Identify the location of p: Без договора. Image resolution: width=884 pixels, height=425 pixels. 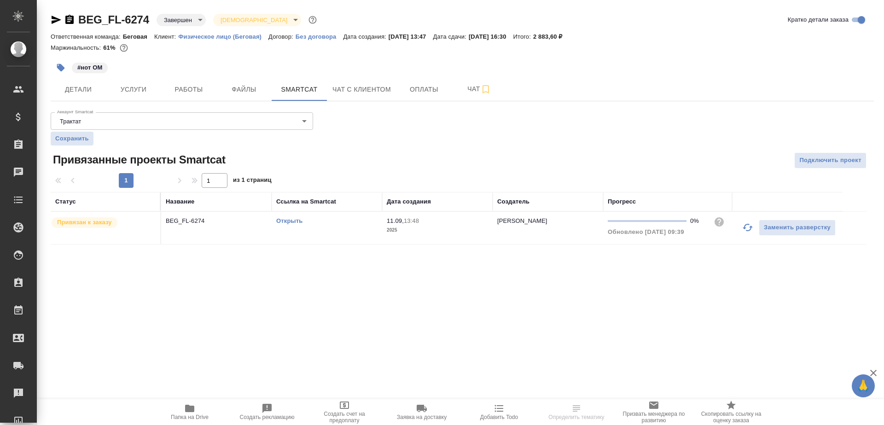
(320, 36).